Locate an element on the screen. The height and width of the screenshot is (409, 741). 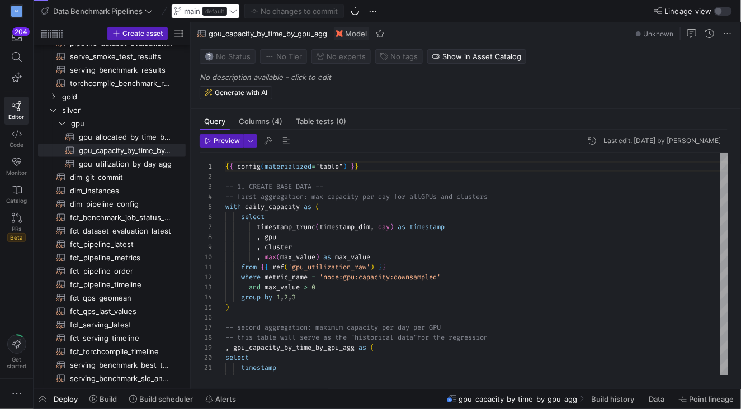
div: 204 is located at coordinates (21, 32).